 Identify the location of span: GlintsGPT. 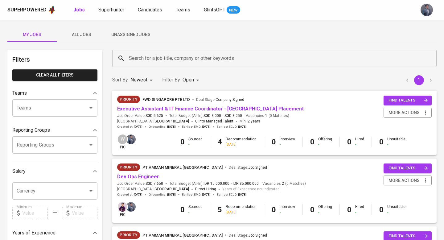
(214, 10).